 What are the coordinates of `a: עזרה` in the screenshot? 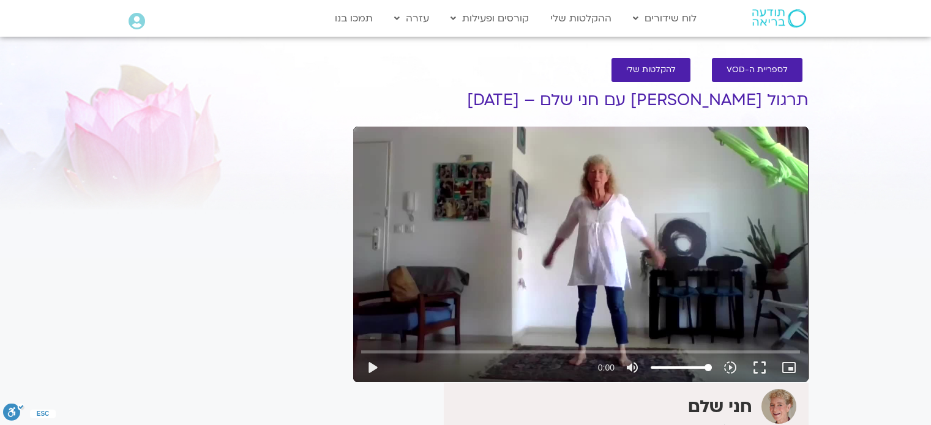 It's located at (411, 18).